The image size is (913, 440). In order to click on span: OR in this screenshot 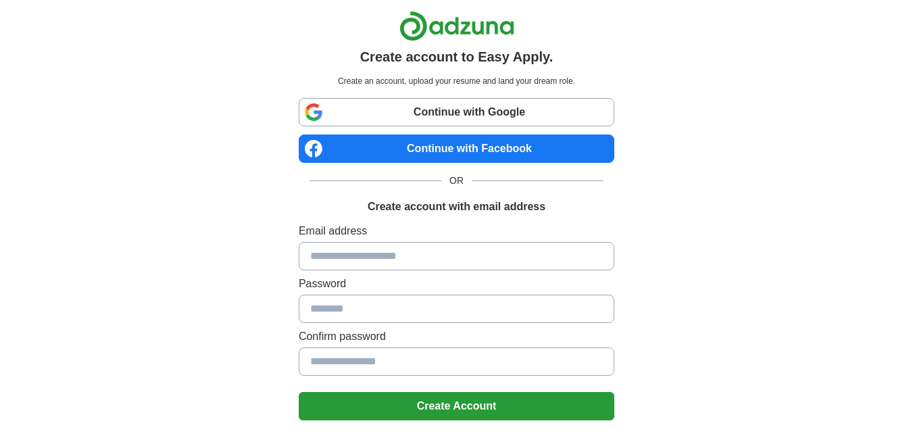, I will do `click(456, 181)`.